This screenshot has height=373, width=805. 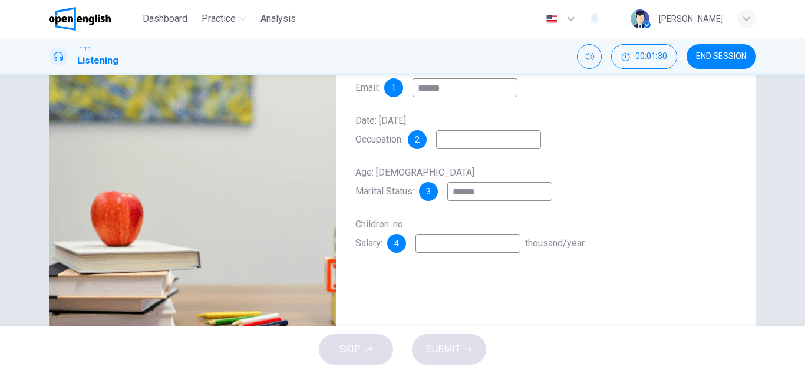 I want to click on span: 2, so click(x=417, y=140).